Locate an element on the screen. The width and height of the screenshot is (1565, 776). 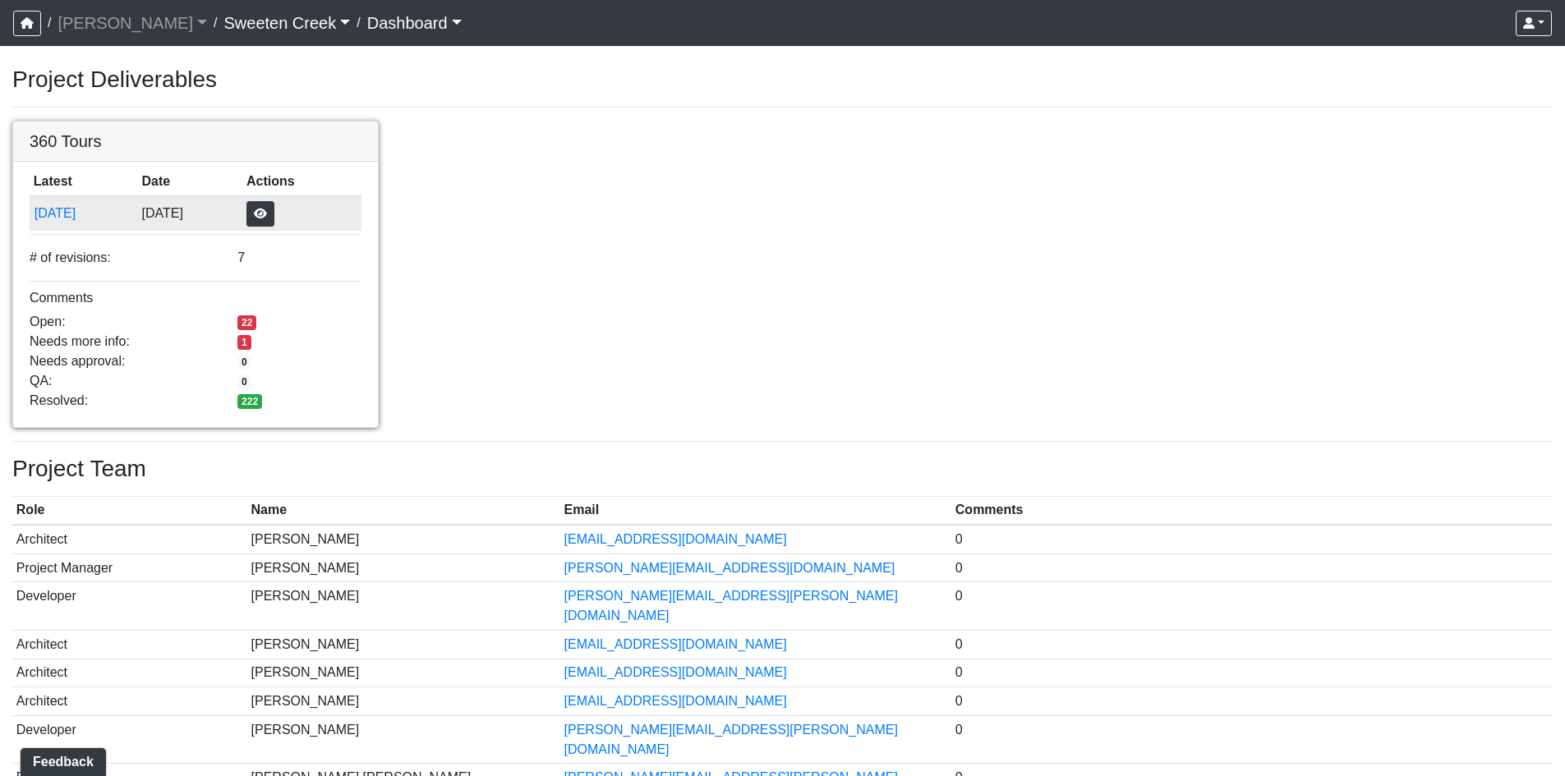
button: Feedback is located at coordinates (51, 19).